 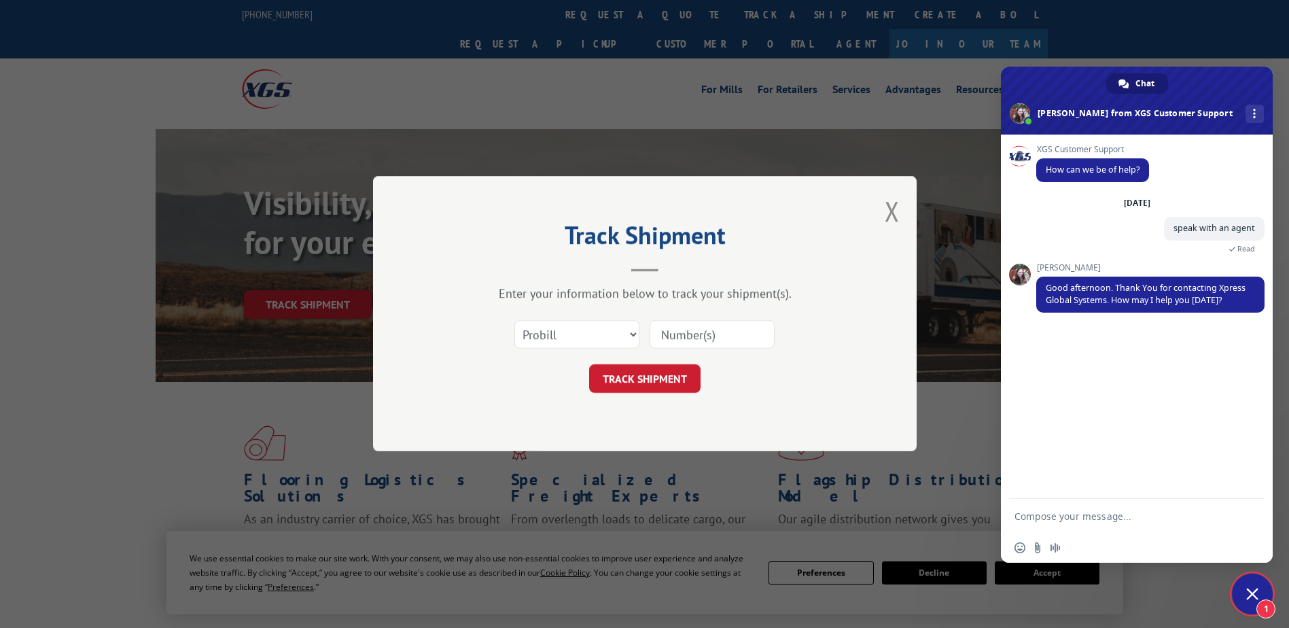 I want to click on input: Number(s), so click(x=712, y=335).